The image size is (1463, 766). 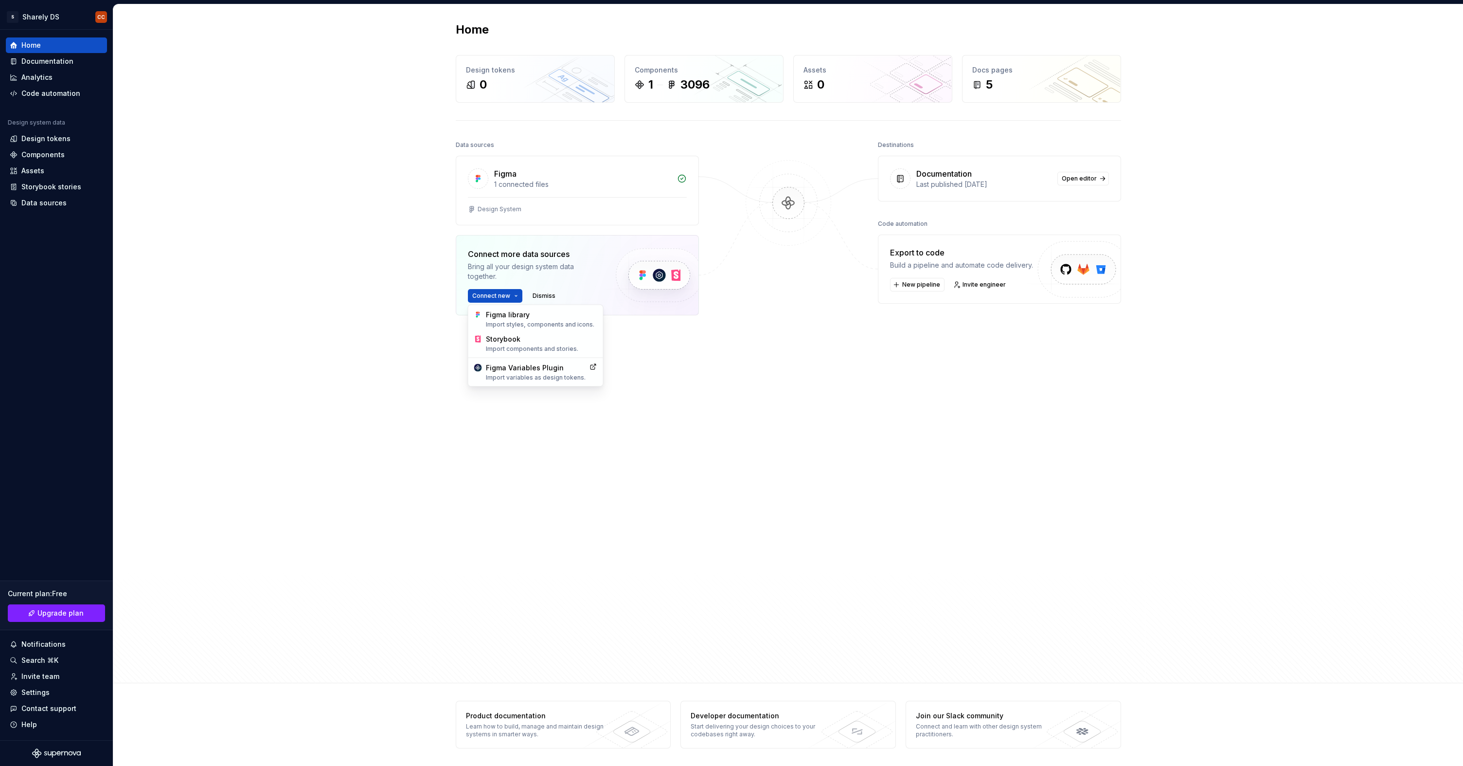 What do you see at coordinates (541, 319) in the screenshot?
I see `div: Figma library` at bounding box center [541, 319].